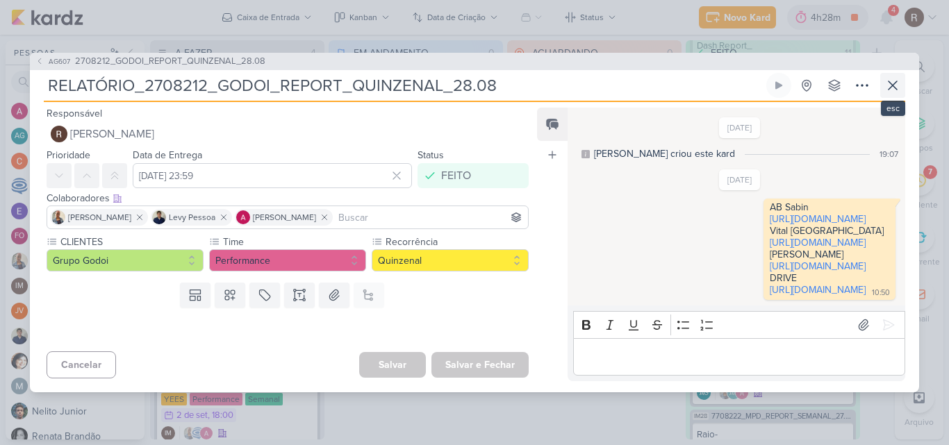  What do you see at coordinates (829, 207) in the screenshot?
I see `div: AB Sabin` at bounding box center [829, 207].